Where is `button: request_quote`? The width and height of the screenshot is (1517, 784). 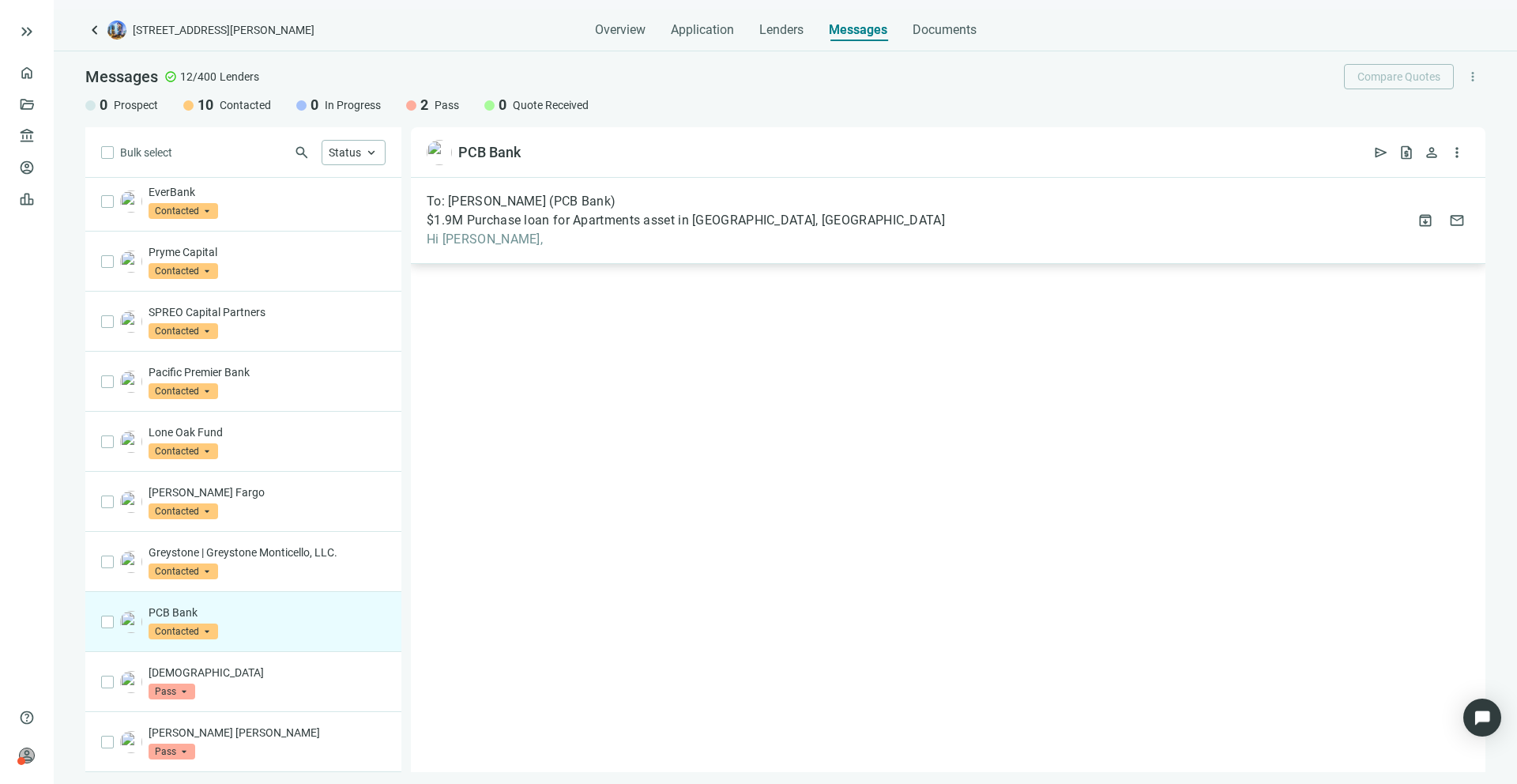 button: request_quote is located at coordinates (1407, 153).